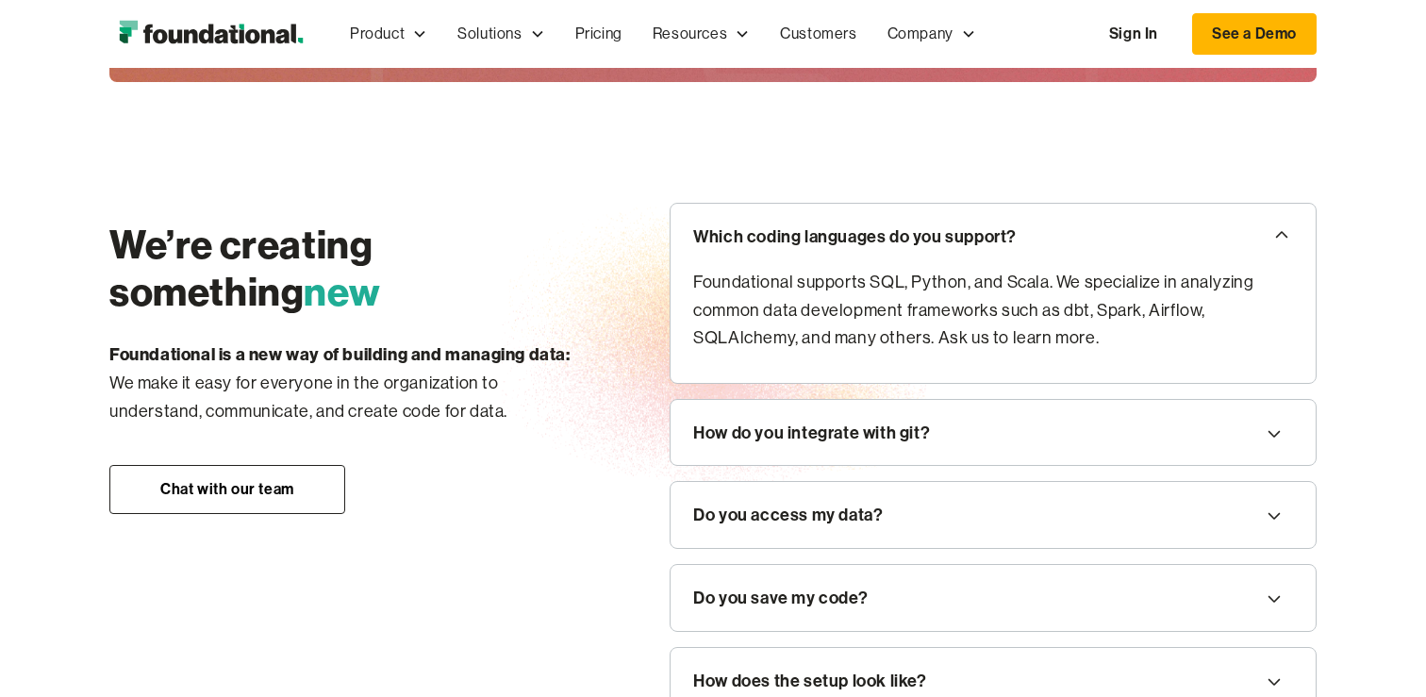  Describe the element at coordinates (855, 237) in the screenshot. I see `div: Which coding languages do you support?` at that location.